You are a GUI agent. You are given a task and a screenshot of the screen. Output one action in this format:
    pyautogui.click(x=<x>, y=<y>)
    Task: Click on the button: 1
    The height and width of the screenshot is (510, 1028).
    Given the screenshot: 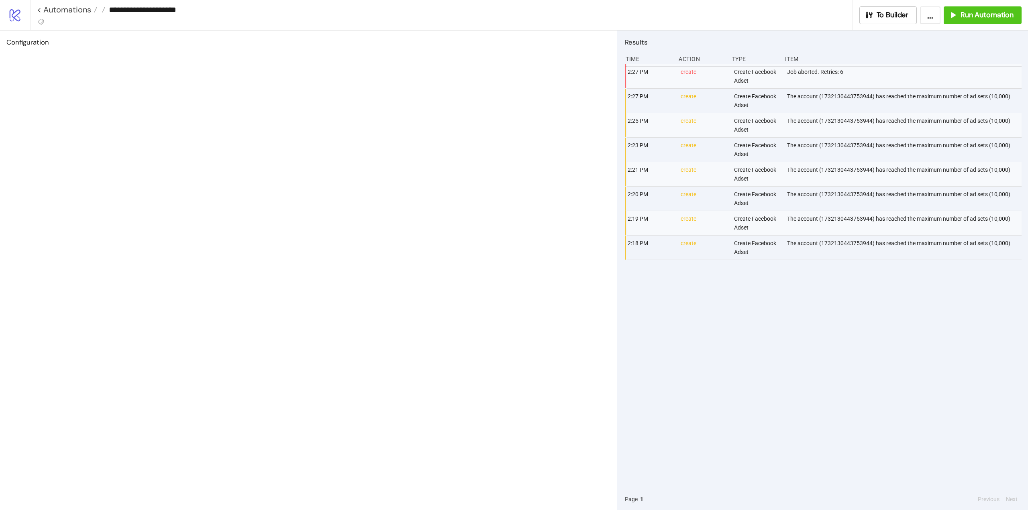 What is the action you would take?
    pyautogui.click(x=642, y=500)
    